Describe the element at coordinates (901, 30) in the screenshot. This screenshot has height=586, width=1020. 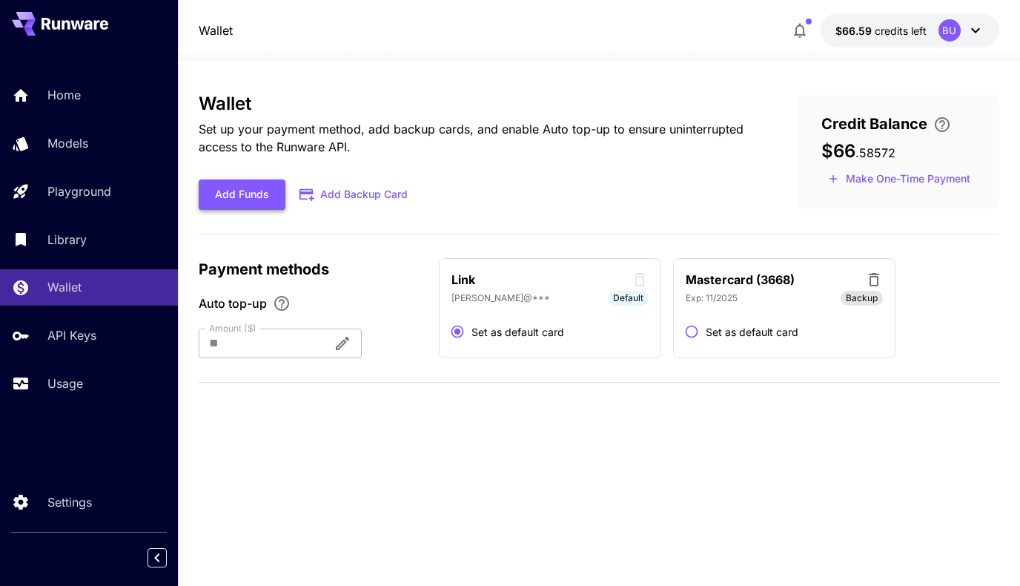
I see `span: credits left` at that location.